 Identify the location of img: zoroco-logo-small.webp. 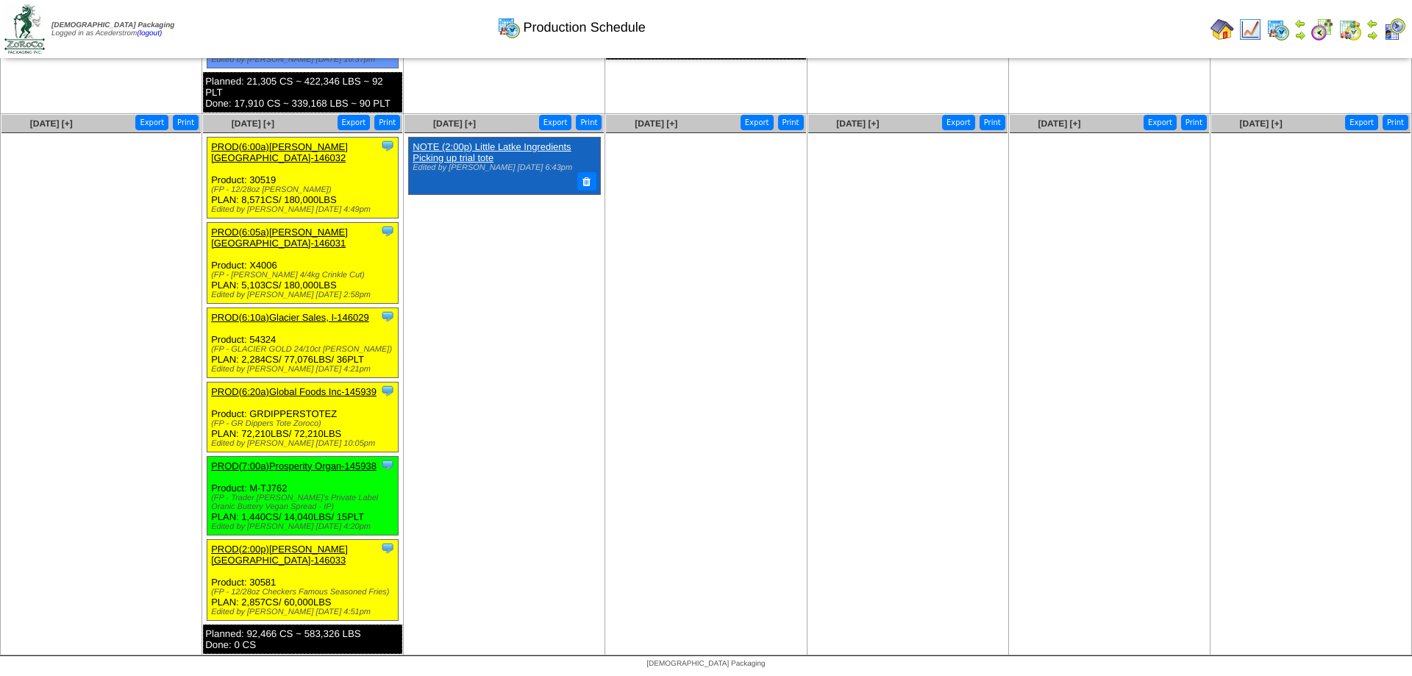
(24, 29).